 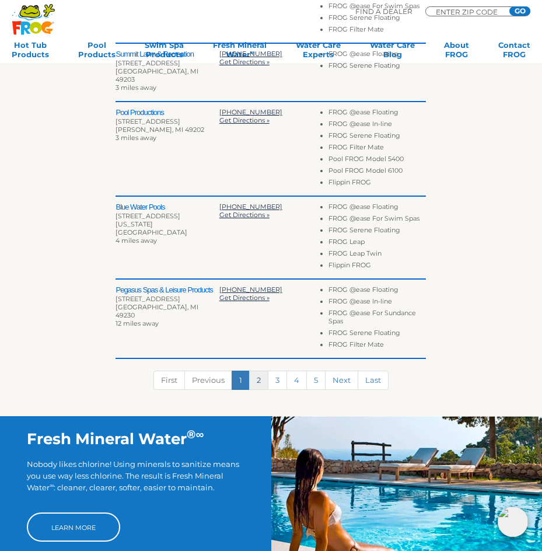 I want to click on a: 4, so click(x=296, y=380).